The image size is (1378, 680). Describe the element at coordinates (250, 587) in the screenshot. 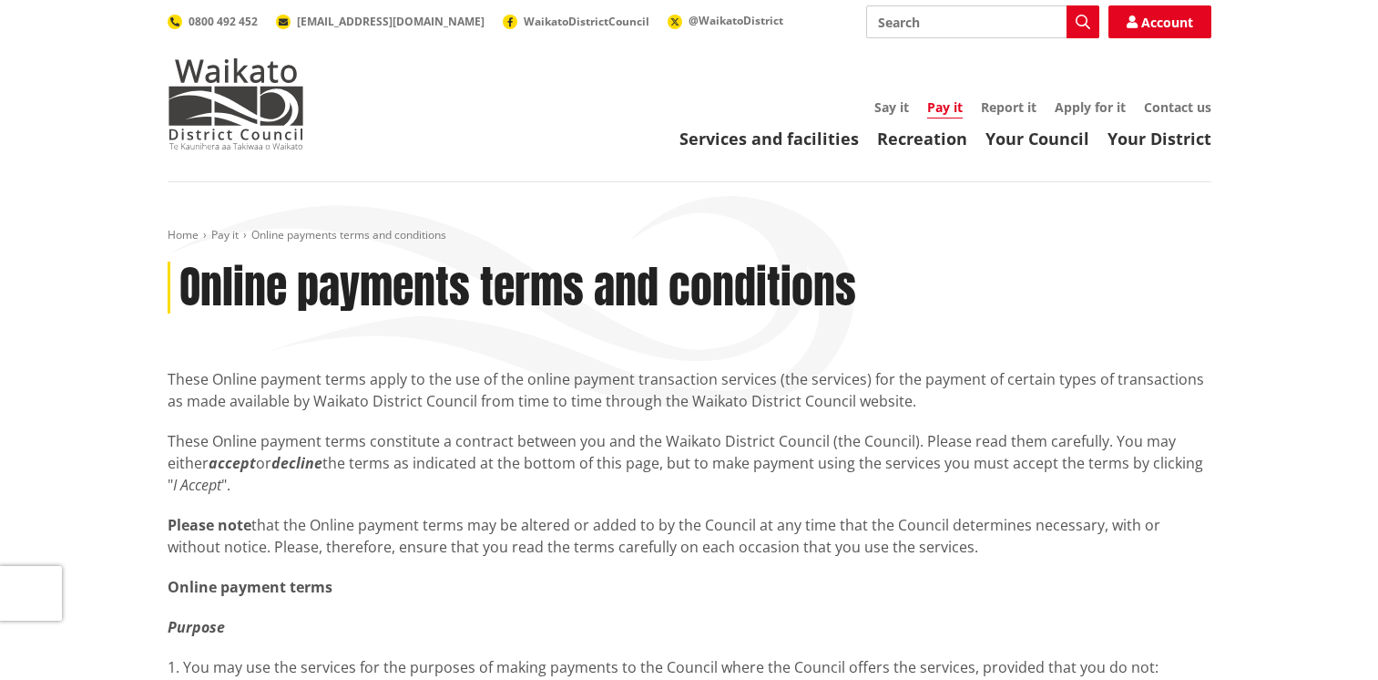

I see `strong: Online payment terms` at that location.